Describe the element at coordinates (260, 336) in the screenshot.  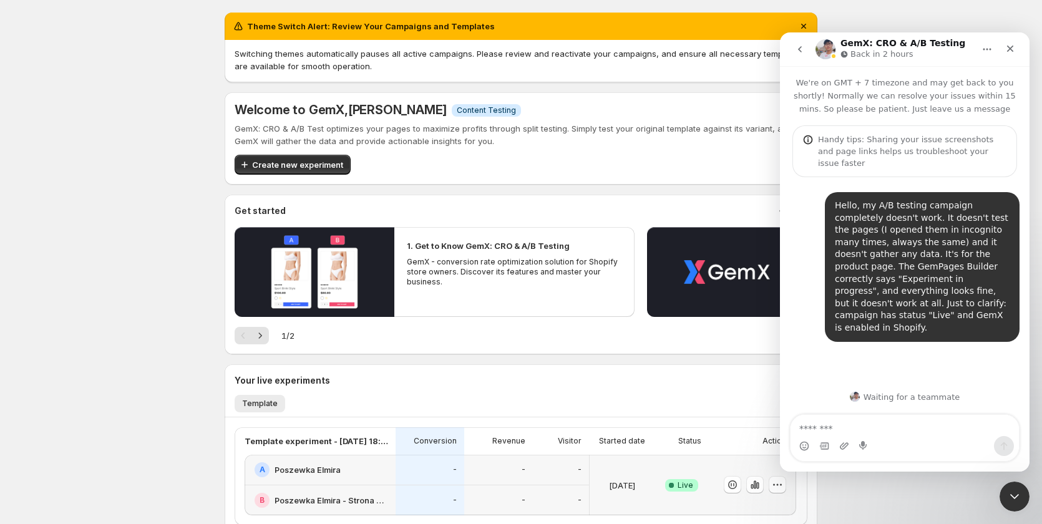
I see `button: Next` at that location.